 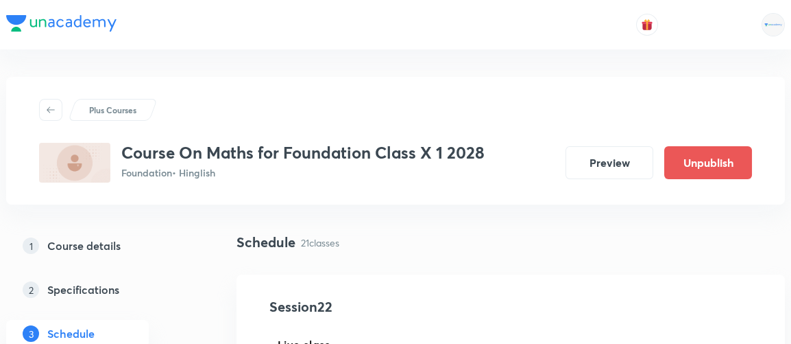 What do you see at coordinates (112, 110) in the screenshot?
I see `p: Plus Courses` at bounding box center [112, 110].